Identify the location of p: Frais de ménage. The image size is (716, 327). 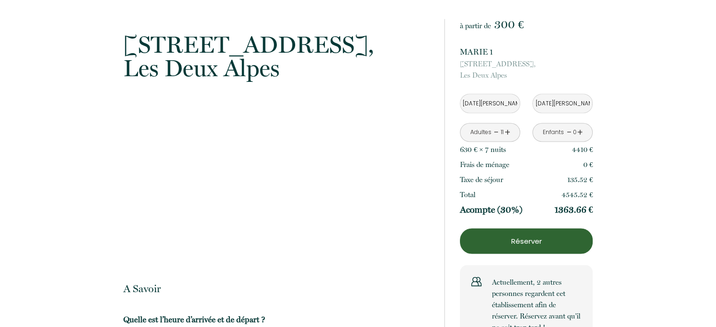
(485, 164).